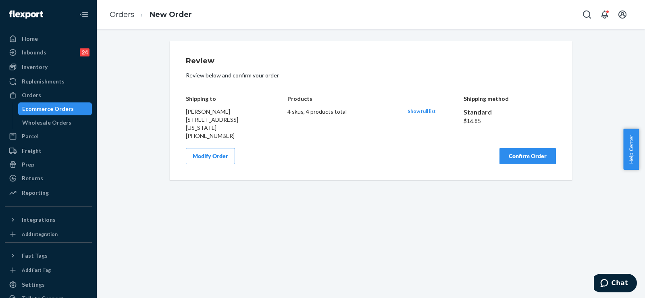 The width and height of the screenshot is (645, 298). I want to click on button: Open notifications, so click(605, 15).